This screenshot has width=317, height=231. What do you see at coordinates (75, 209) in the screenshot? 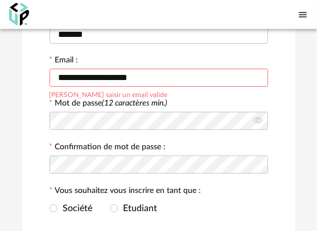
I see `span: Société` at bounding box center [75, 209].